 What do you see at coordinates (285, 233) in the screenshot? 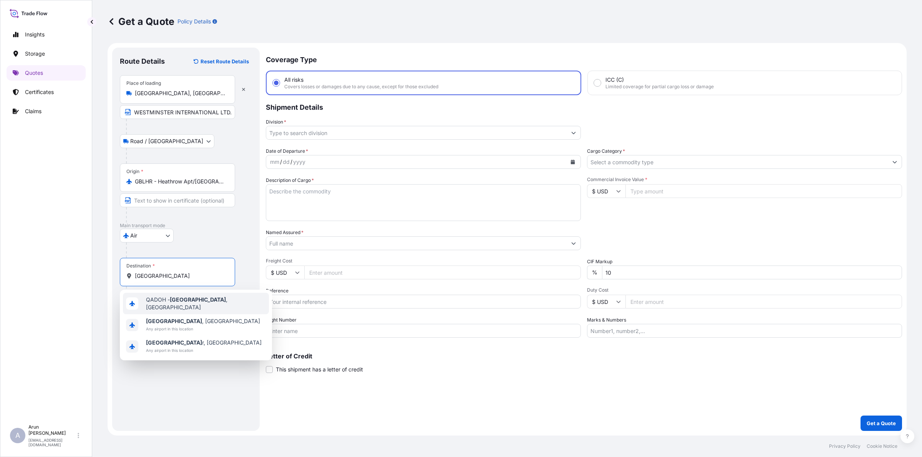
I see `label: Named Assured` at bounding box center [285, 233].